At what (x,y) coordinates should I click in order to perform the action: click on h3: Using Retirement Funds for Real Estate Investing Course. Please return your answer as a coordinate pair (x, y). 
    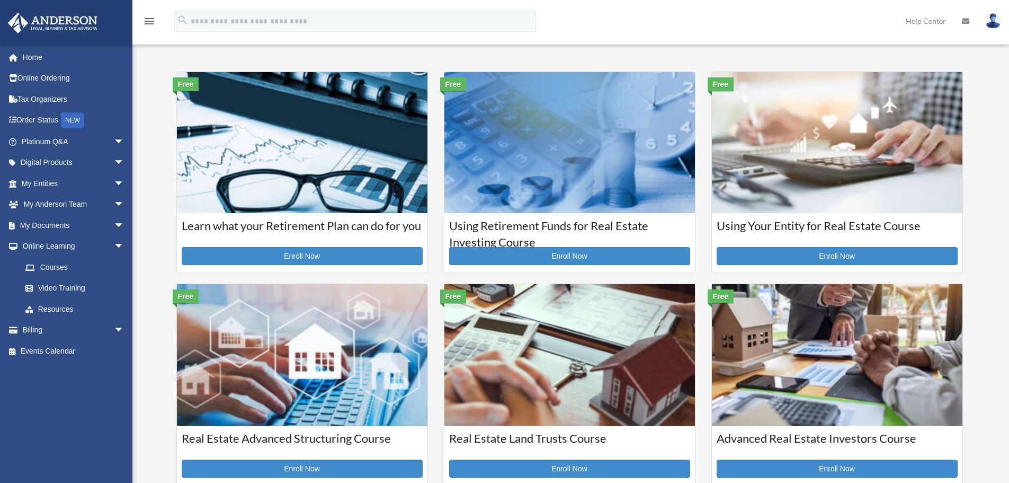
    Looking at the image, I should click on (569, 231).